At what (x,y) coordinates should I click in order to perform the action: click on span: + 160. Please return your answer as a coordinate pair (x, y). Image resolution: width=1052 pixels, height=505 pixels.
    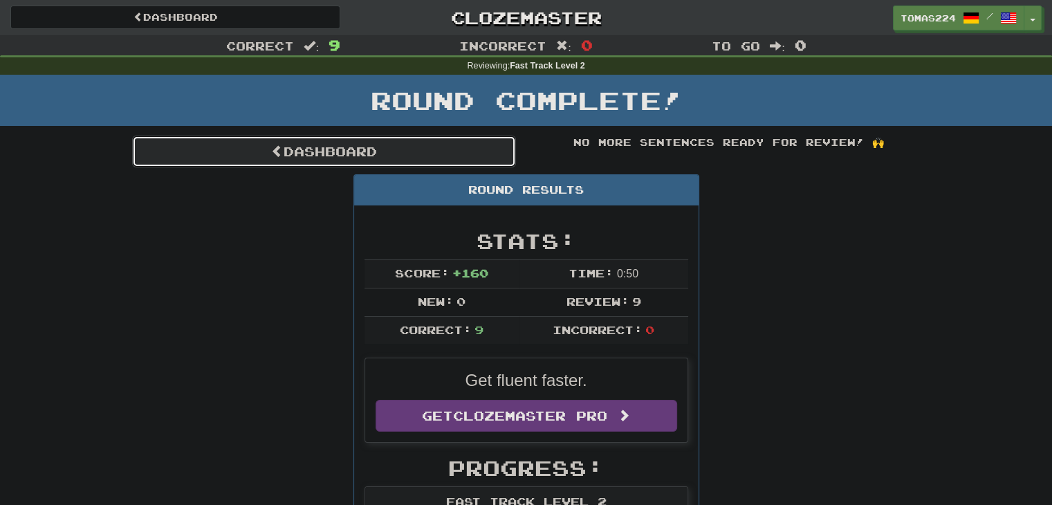
    Looking at the image, I should click on (470, 273).